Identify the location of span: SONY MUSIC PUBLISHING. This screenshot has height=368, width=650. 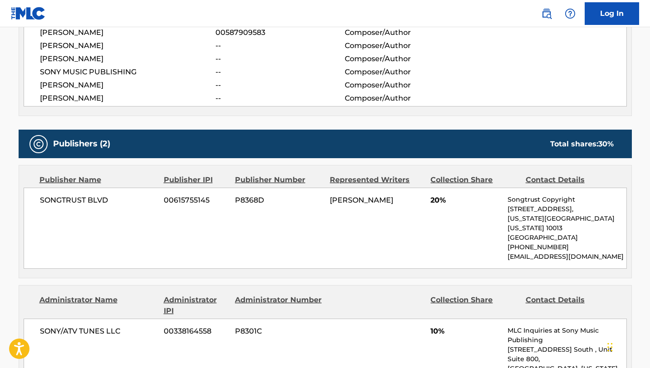
(128, 72).